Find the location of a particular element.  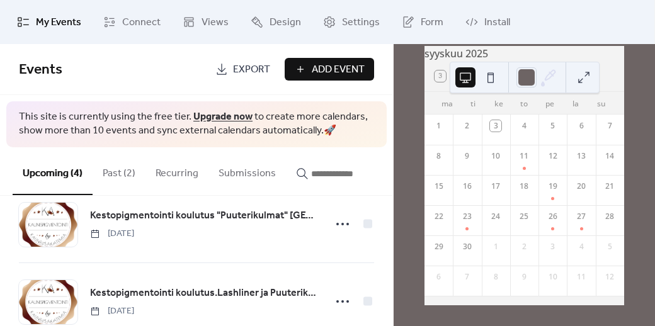

div: 13 is located at coordinates (581, 156).